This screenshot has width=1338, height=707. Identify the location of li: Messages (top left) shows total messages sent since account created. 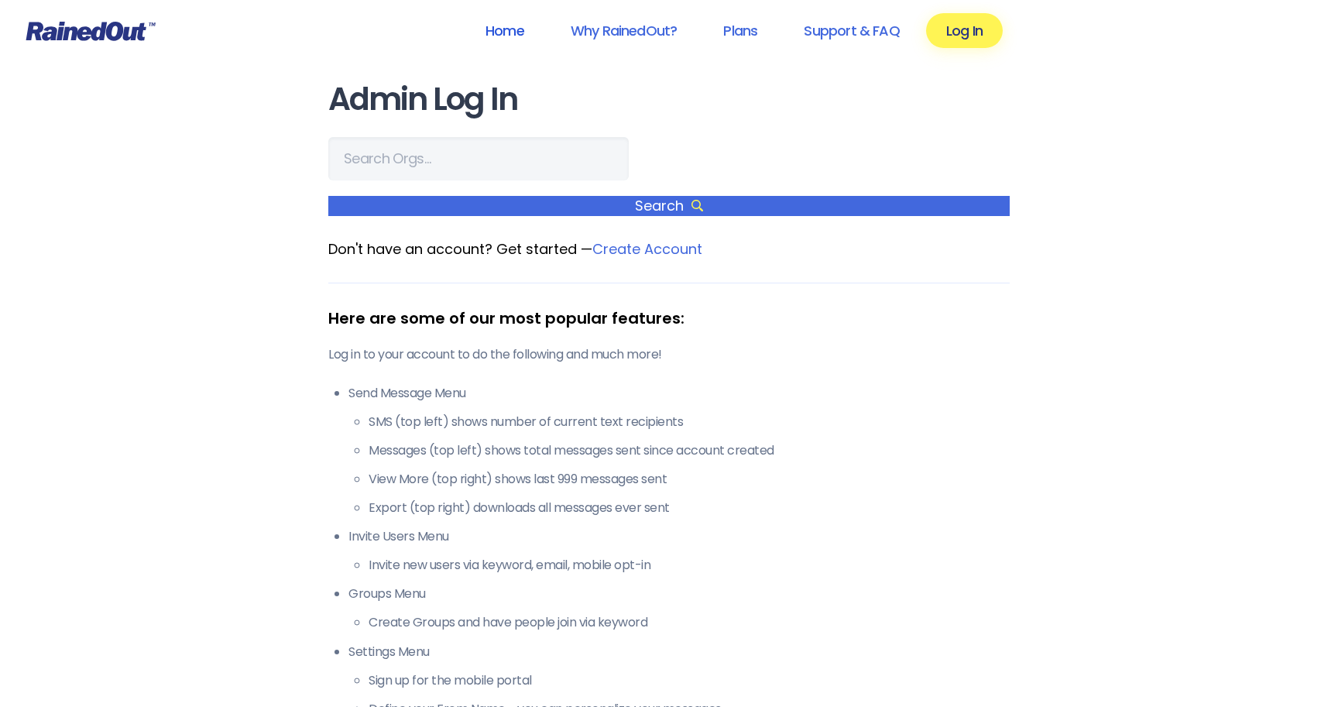
(689, 451).